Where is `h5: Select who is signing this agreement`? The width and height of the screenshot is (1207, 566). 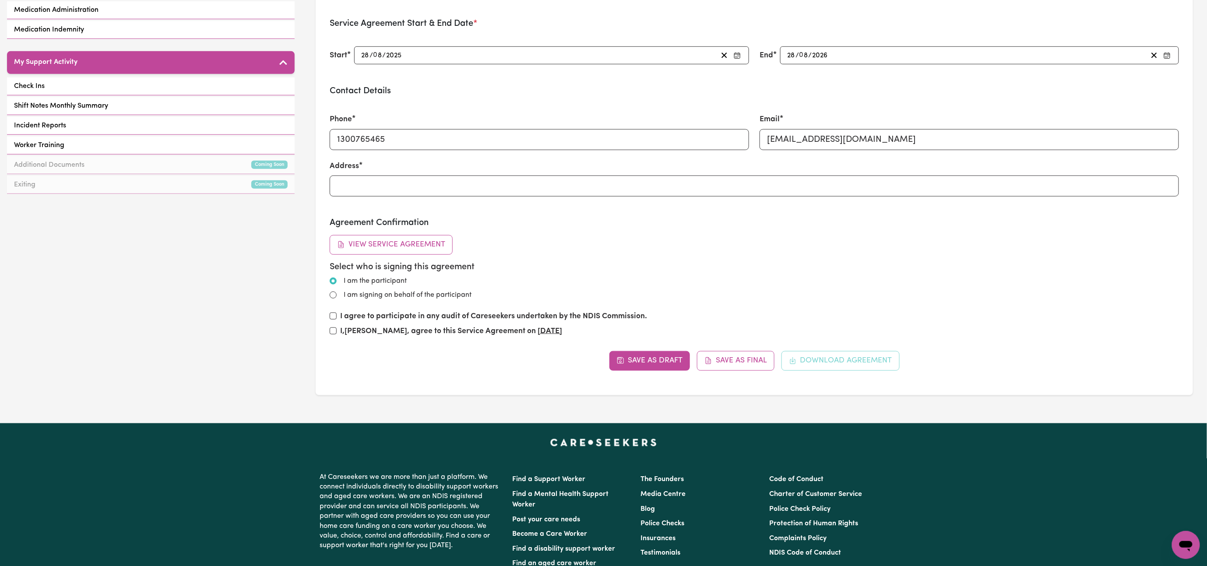 h5: Select who is signing this agreement is located at coordinates (754, 267).